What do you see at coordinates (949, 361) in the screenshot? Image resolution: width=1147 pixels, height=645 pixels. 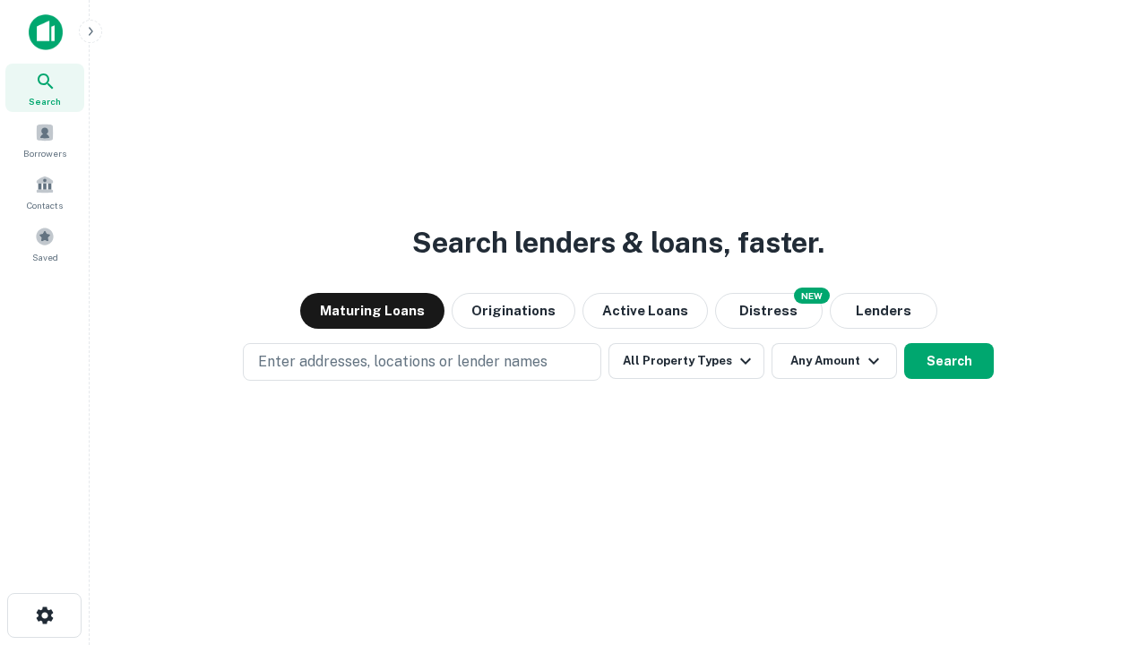 I see `button: Search` at bounding box center [949, 361].